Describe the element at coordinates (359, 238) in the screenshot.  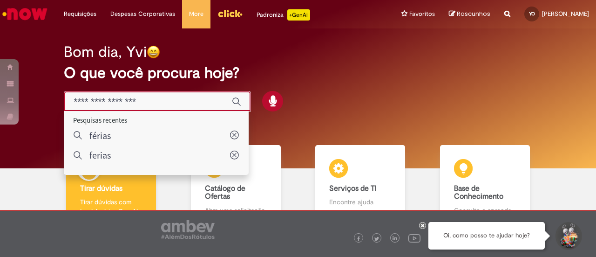
I see `img: logo_footer_facebook.png` at that location.